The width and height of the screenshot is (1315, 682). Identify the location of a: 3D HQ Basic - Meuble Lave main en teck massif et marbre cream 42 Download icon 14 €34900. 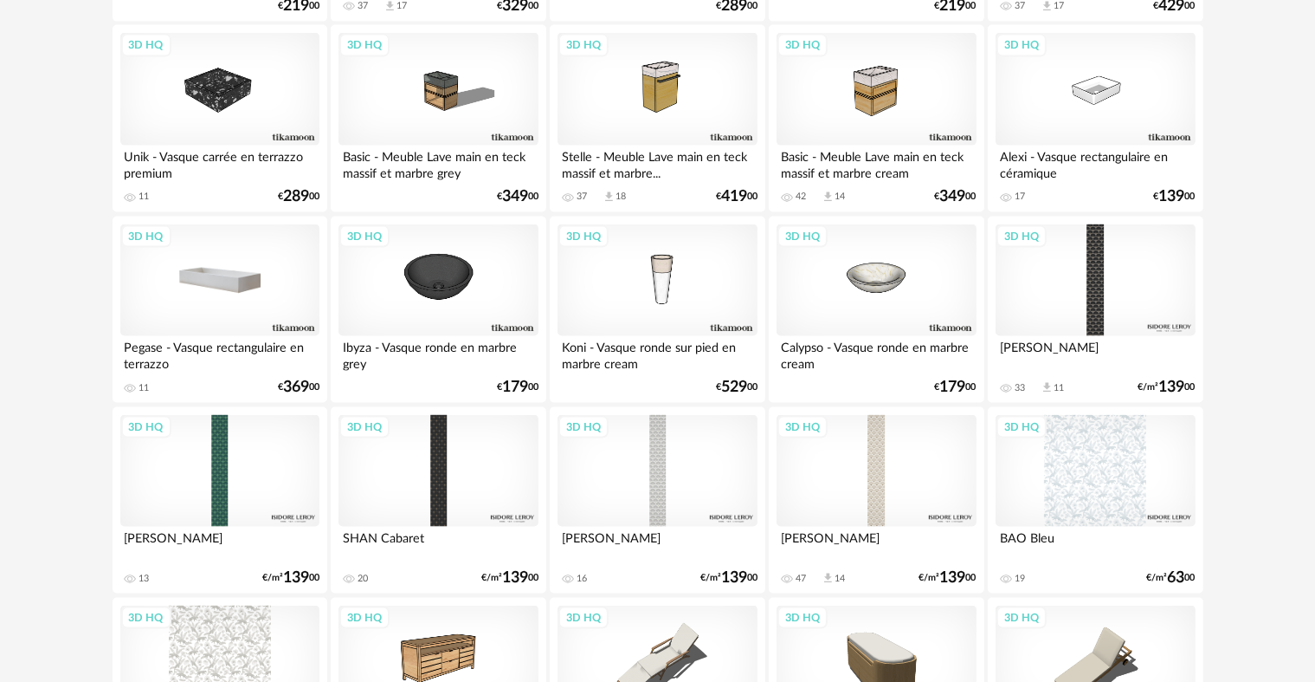
(876, 119).